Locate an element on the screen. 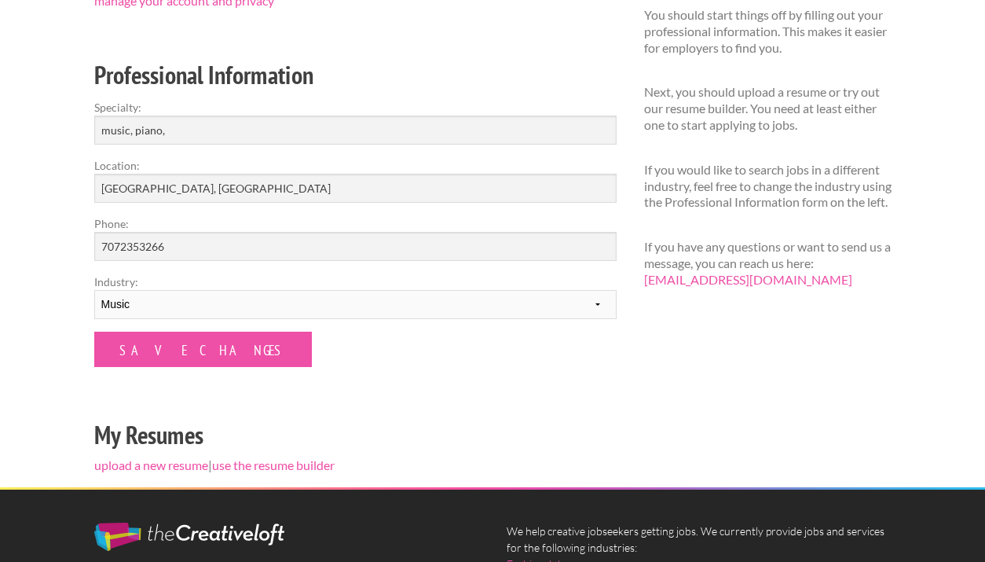 Image resolution: width=985 pixels, height=562 pixels. p: If you would like to search jobs in a different industry, feel free to change the industry using ... is located at coordinates (768, 186).